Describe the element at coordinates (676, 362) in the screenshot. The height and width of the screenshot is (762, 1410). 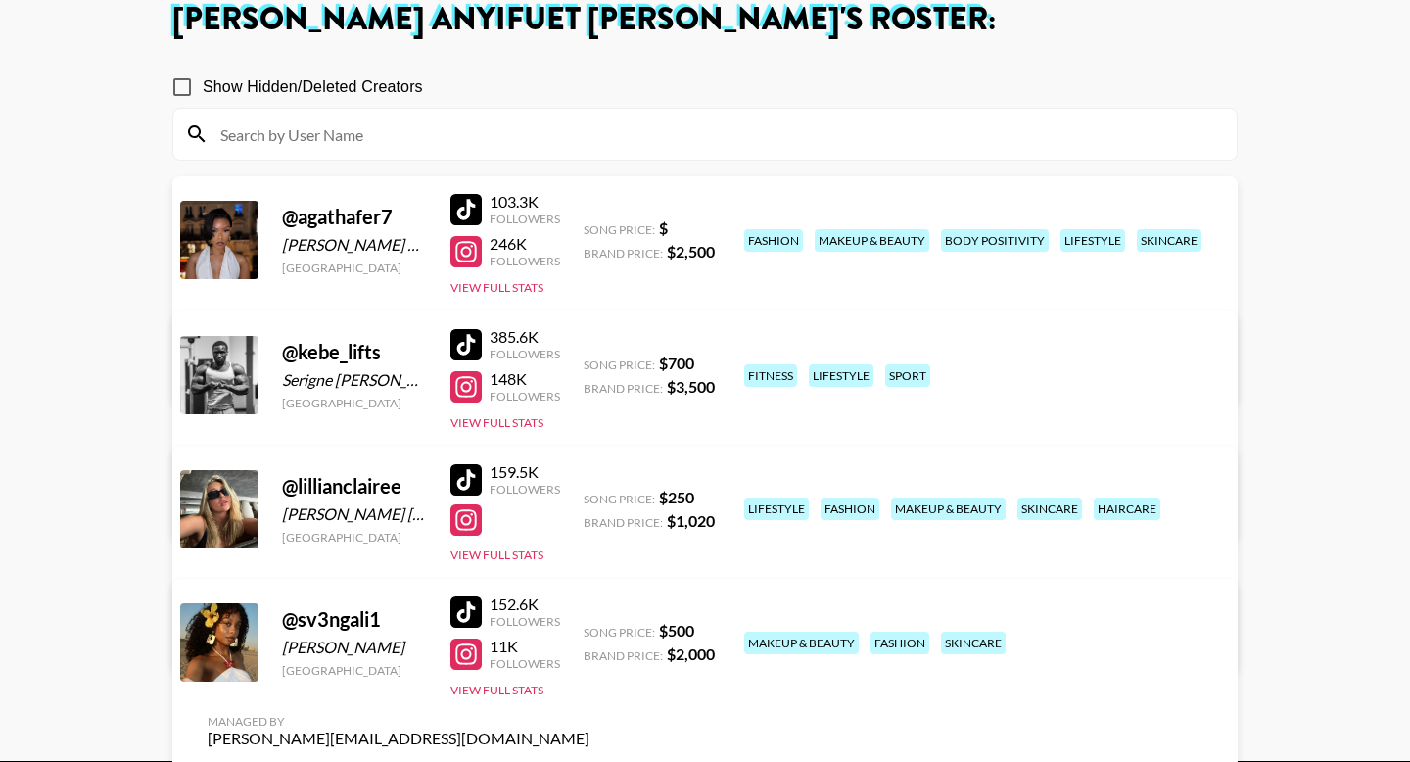
I see `strong: $ 700` at that location.